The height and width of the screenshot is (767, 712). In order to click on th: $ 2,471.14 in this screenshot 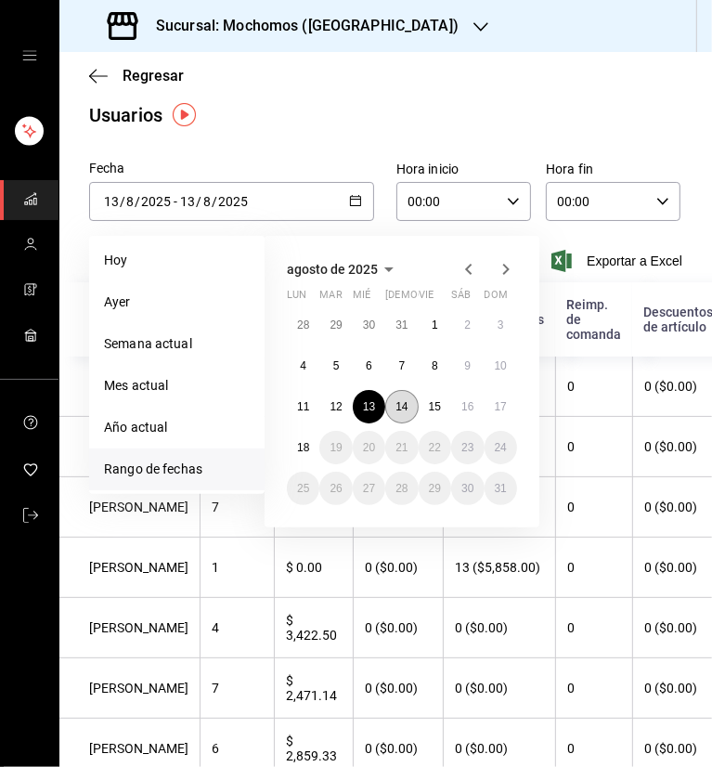, I will do `click(313, 688)`.